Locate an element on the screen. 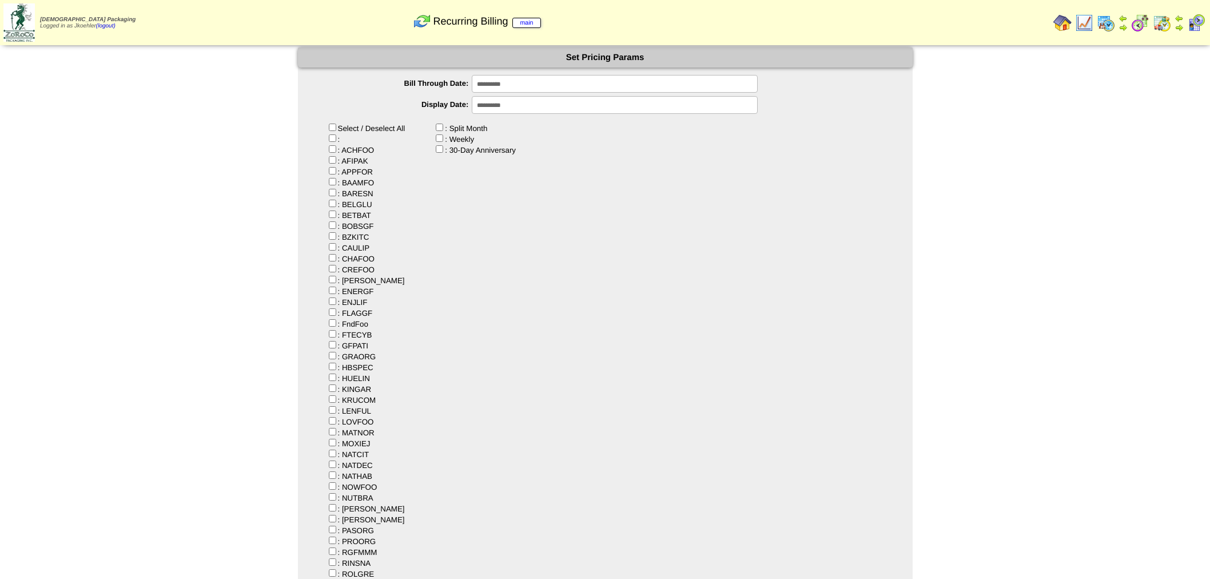 The height and width of the screenshot is (579, 1210). img: calendarblend.gif is located at coordinates (1140, 23).